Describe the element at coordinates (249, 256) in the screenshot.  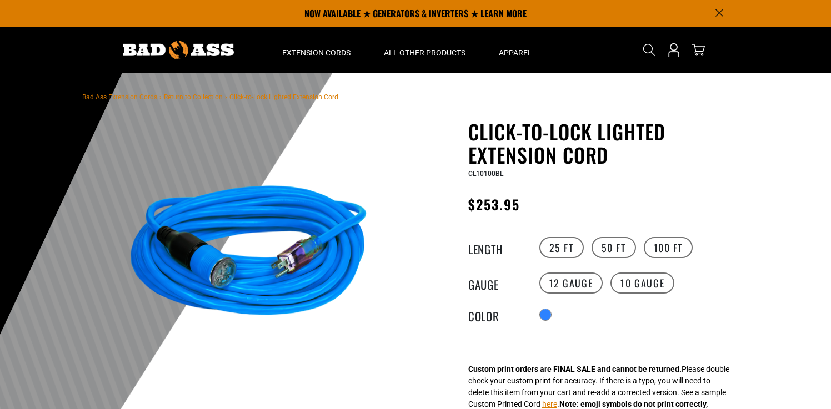
I see `img: blue` at that location.